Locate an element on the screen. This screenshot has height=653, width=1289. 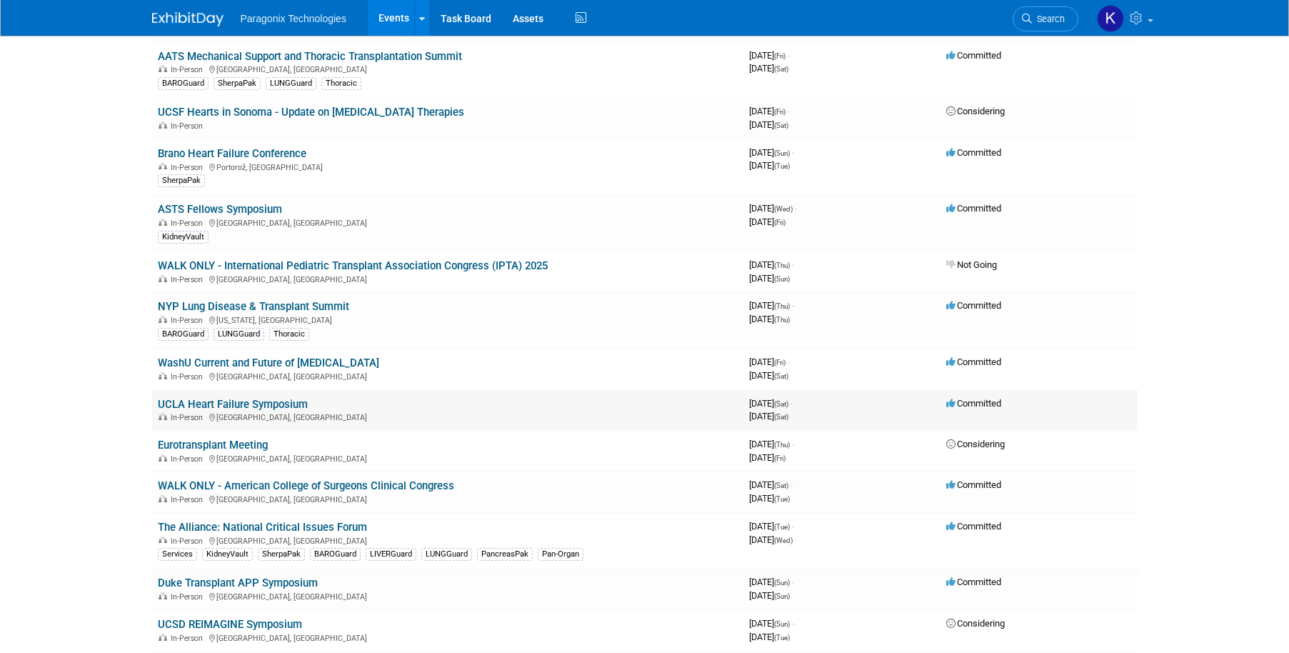
div: LIVERGuard is located at coordinates (391, 554).